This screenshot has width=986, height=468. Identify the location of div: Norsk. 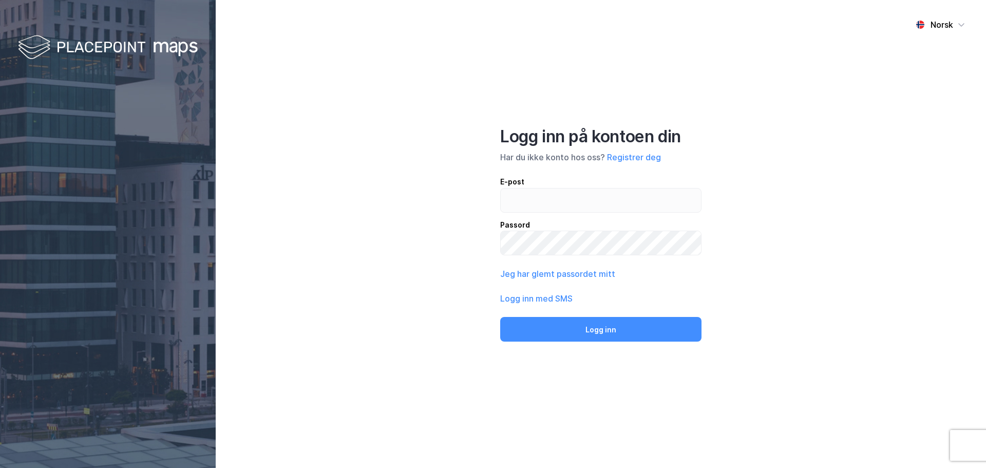
(942, 25).